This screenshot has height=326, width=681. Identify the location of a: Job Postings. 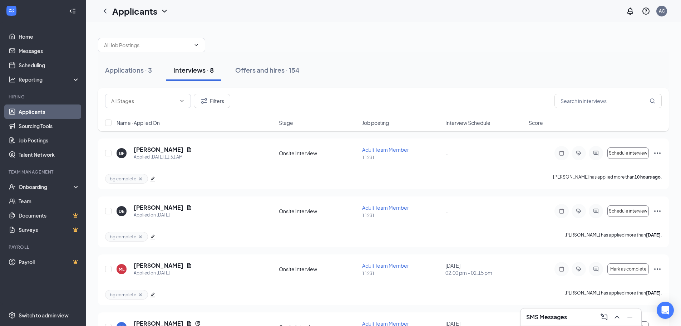
(49, 140).